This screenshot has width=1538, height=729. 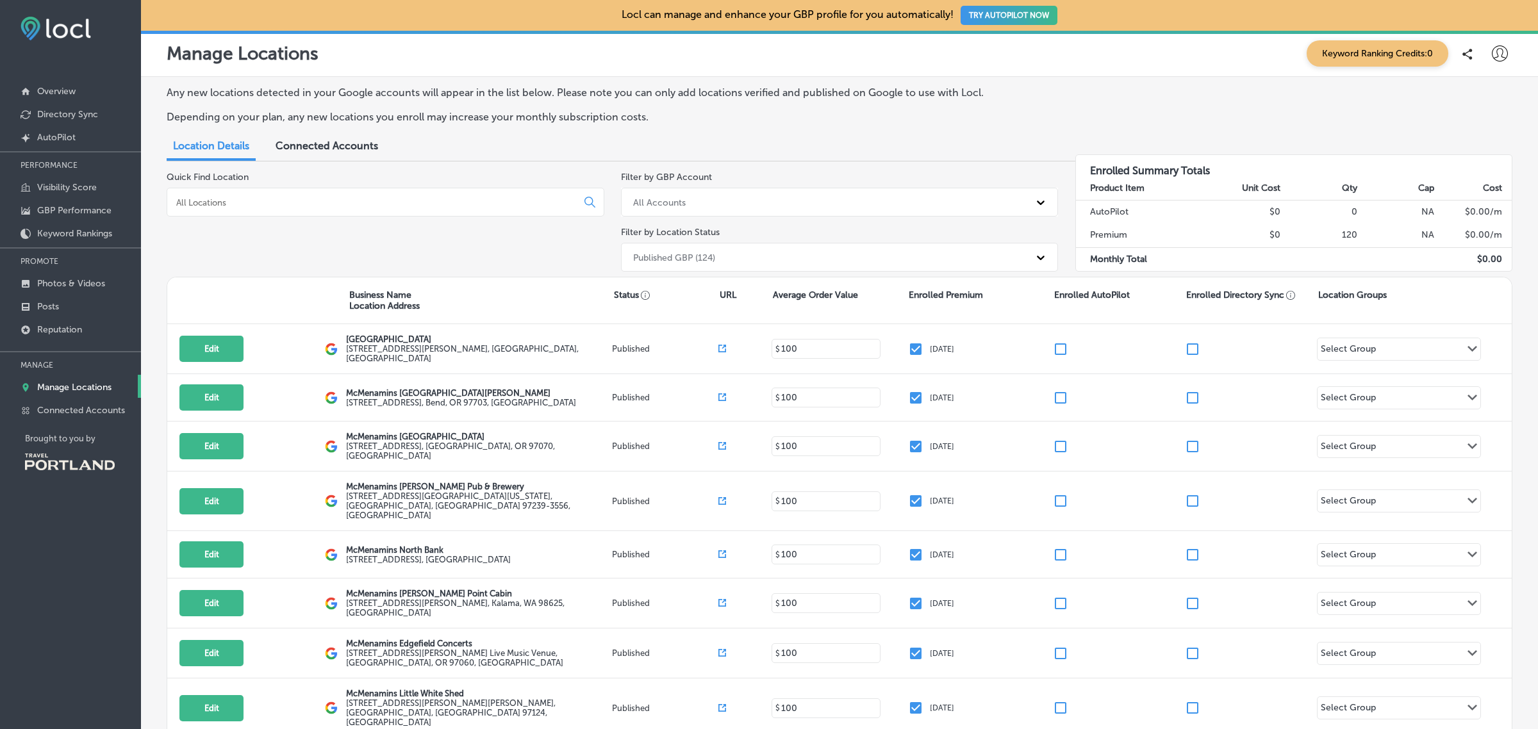 What do you see at coordinates (604, 92) in the screenshot?
I see `p: Any new locations detected in your Google accounts will appear in the list below. Please note you...` at bounding box center [604, 92].